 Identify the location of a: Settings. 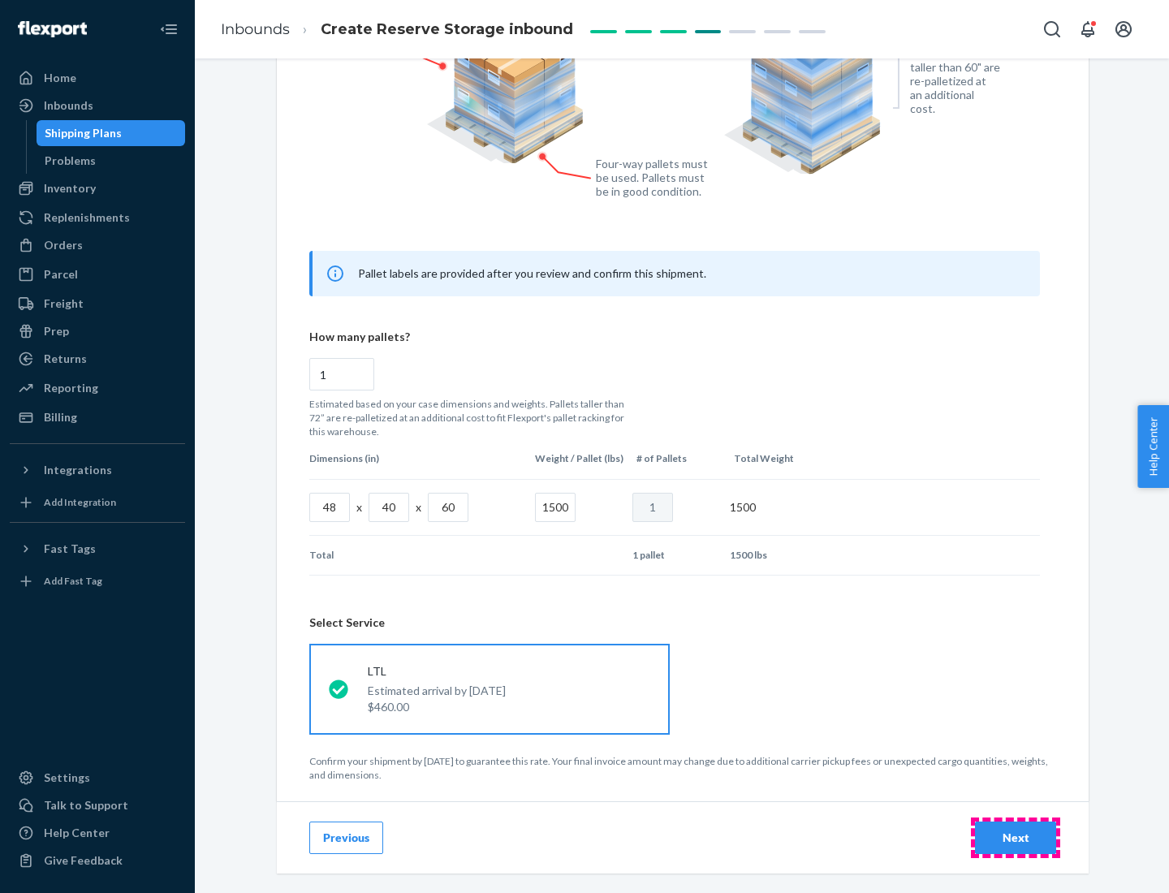
(97, 778).